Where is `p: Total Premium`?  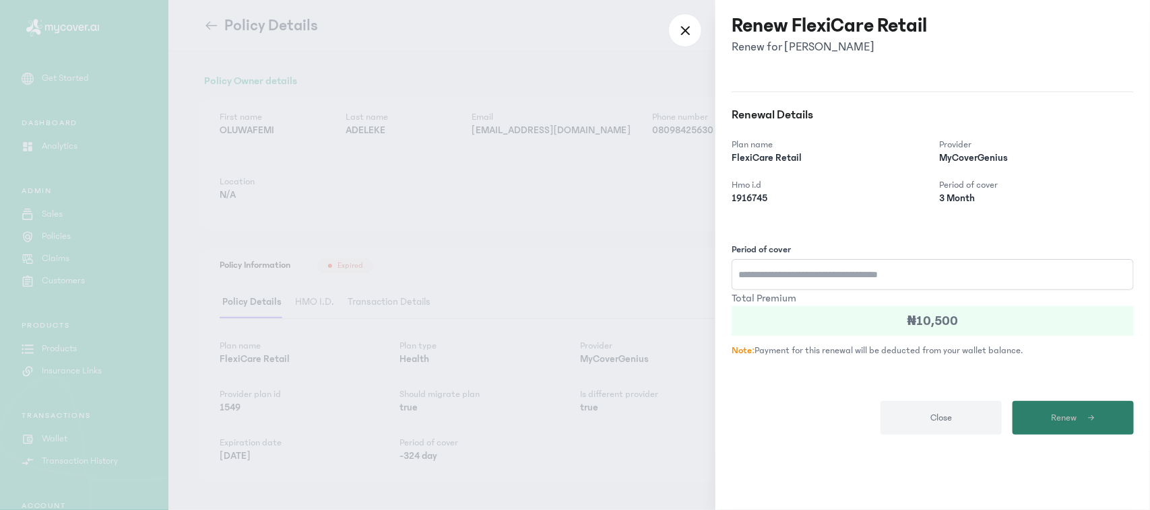
p: Total Premium is located at coordinates (932, 298).